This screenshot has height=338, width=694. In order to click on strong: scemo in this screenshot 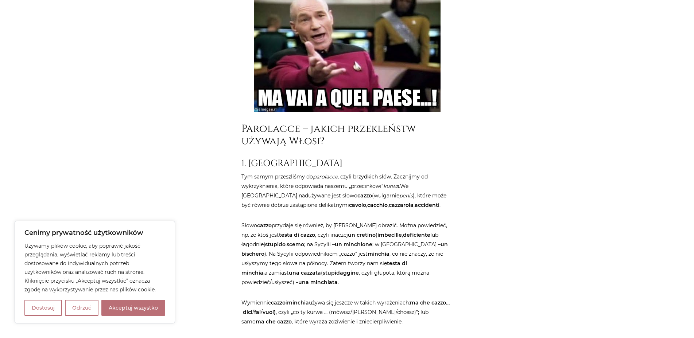, I will do `click(295, 245)`.